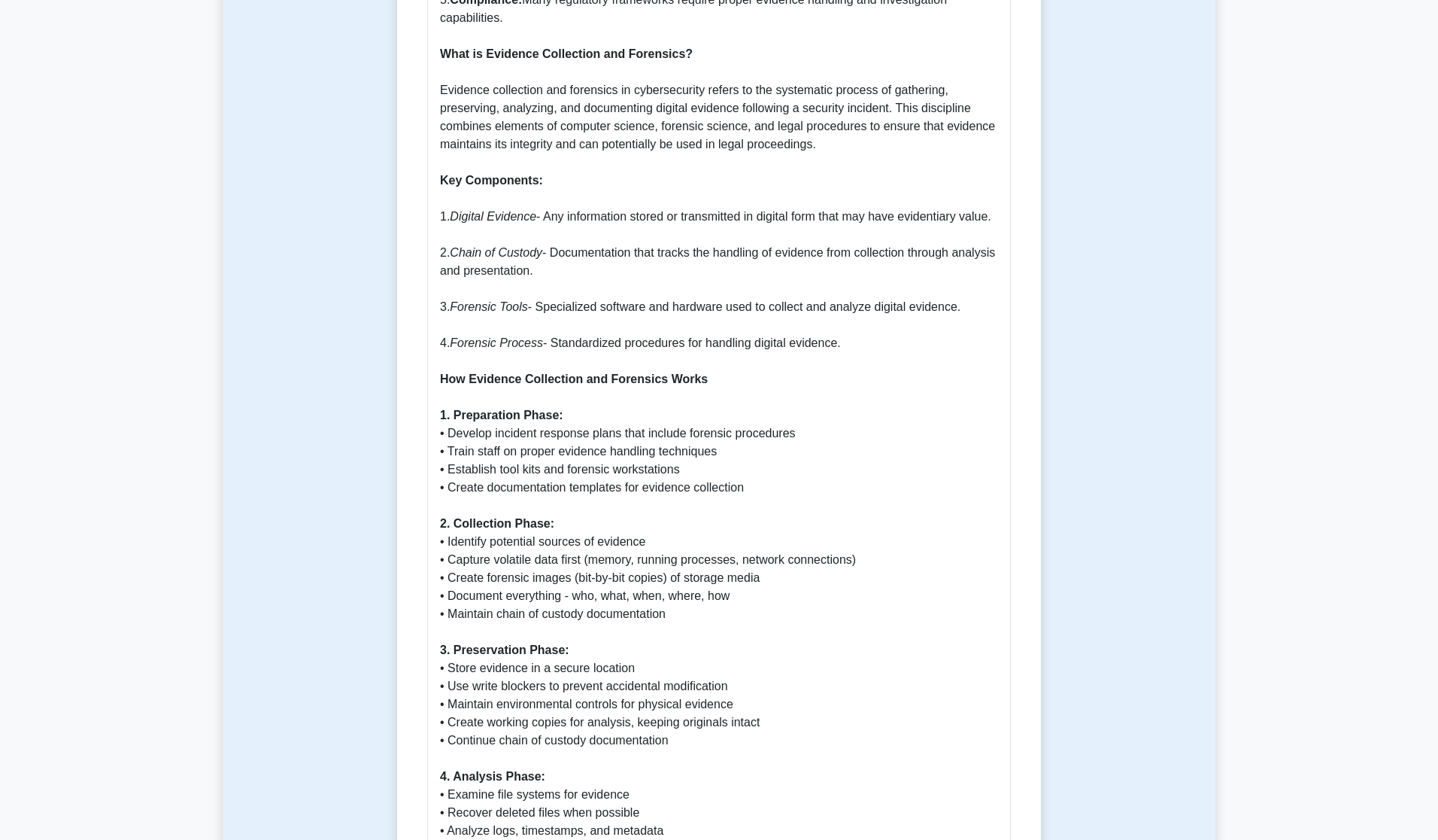 The width and height of the screenshot is (1438, 840). Describe the element at coordinates (504, 650) in the screenshot. I see `b: 3. Preservation Phase:` at that location.